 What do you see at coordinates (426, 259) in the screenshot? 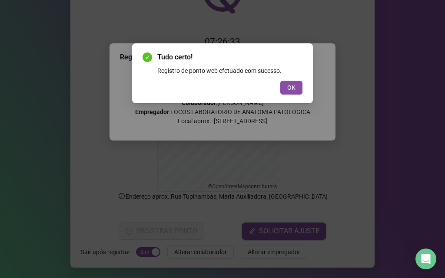
I see `div: Open Intercom Messenger` at bounding box center [426, 259].